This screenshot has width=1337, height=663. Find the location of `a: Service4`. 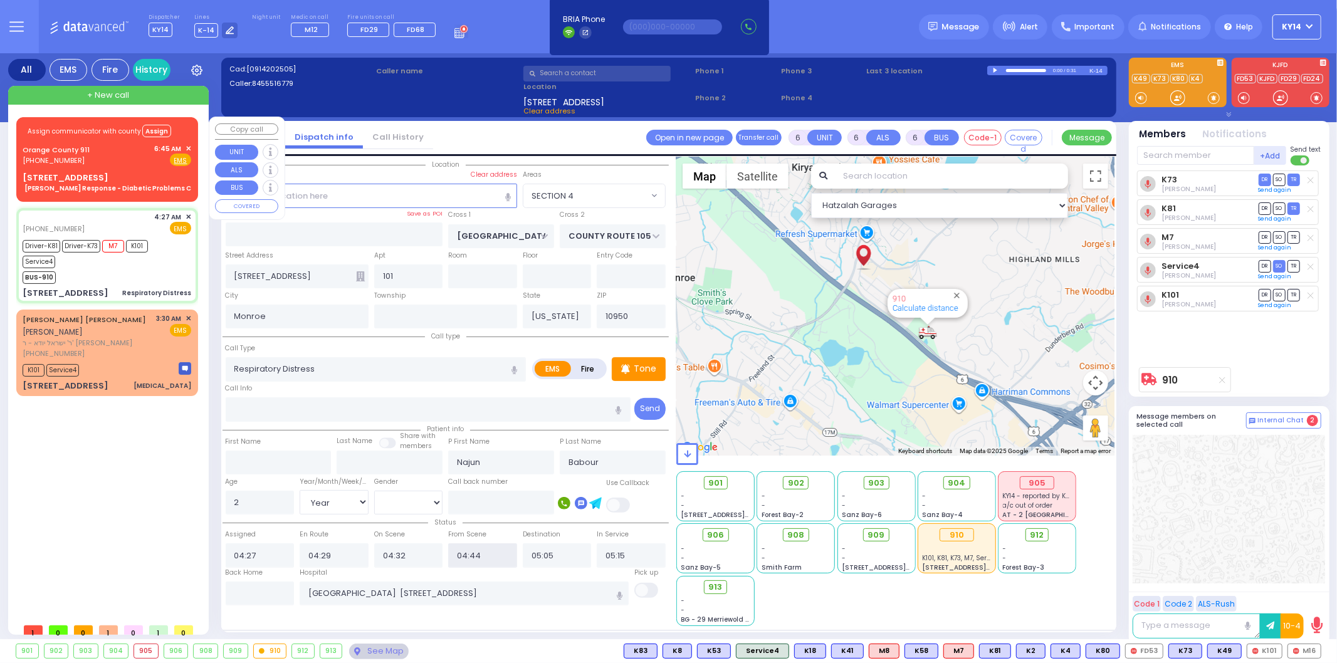

a: Service4 is located at coordinates (1181, 266).